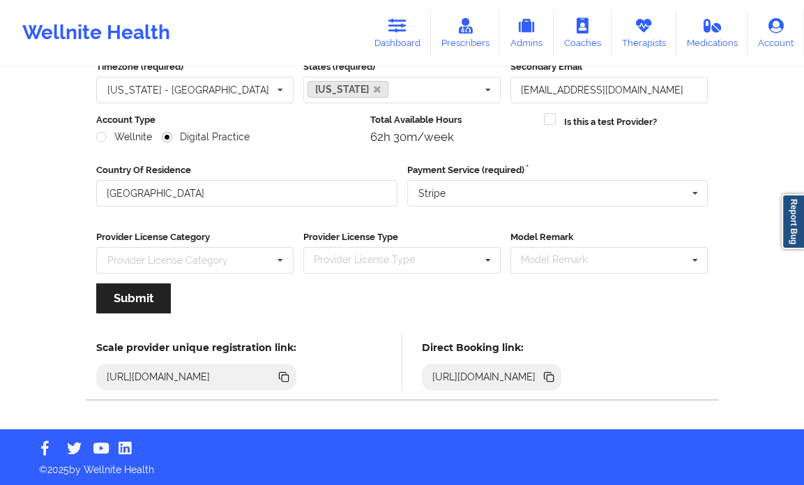 The image size is (804, 485). Describe the element at coordinates (206, 137) in the screenshot. I see `label: Digital Practice` at that location.